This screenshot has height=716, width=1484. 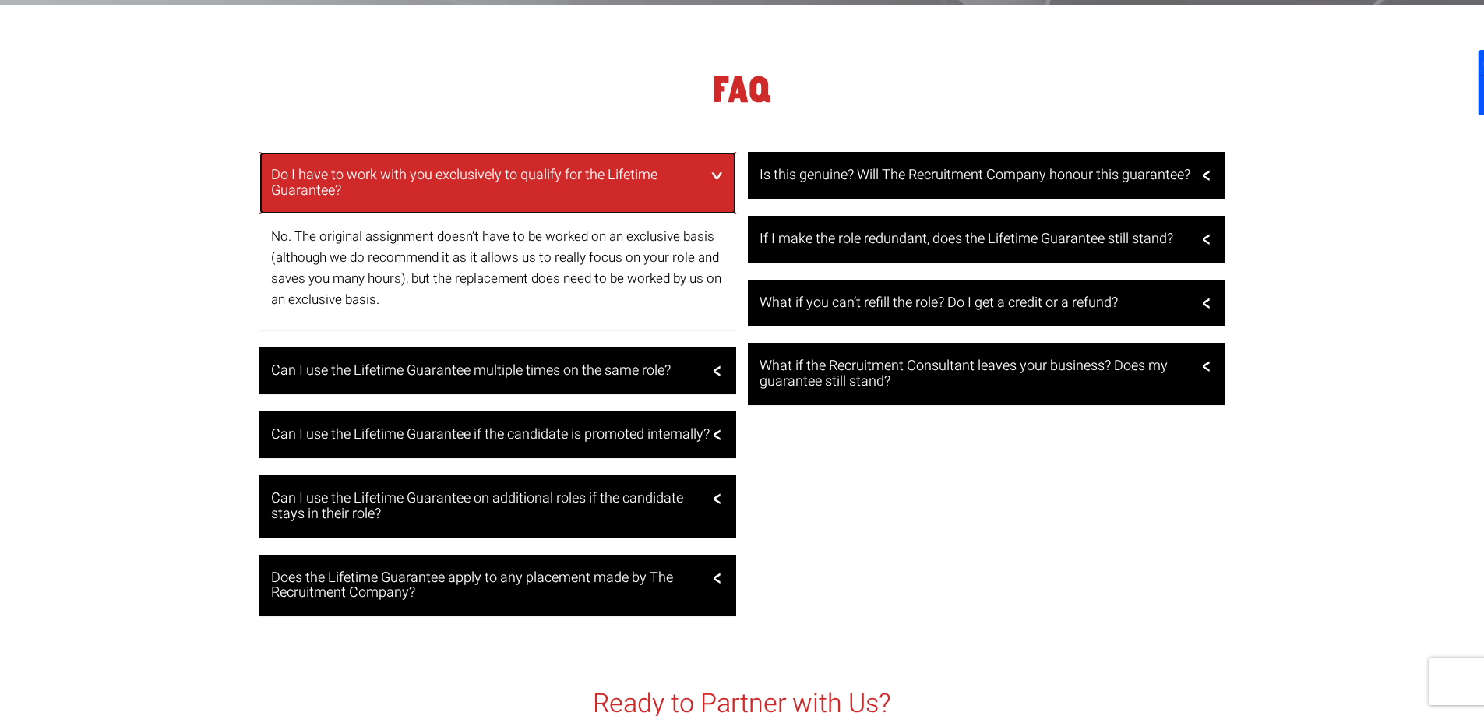 What do you see at coordinates (496, 586) in the screenshot?
I see `h3: Does the Lifetime Guarantee apply to any placement made by The Recruitment Company?` at bounding box center [496, 586].